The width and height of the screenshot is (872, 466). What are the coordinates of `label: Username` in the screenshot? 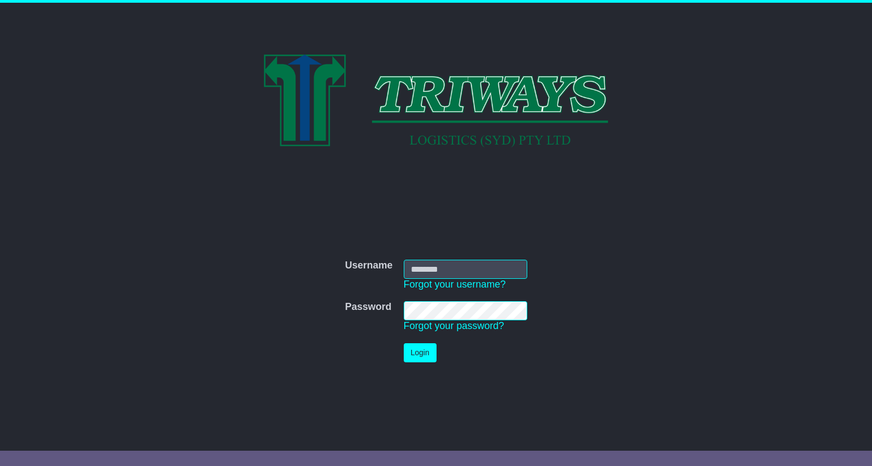 It's located at (368, 266).